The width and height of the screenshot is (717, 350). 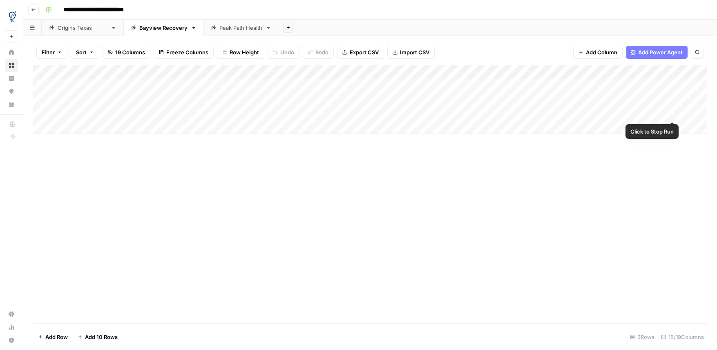 I want to click on button: 19 Columns, so click(x=126, y=52).